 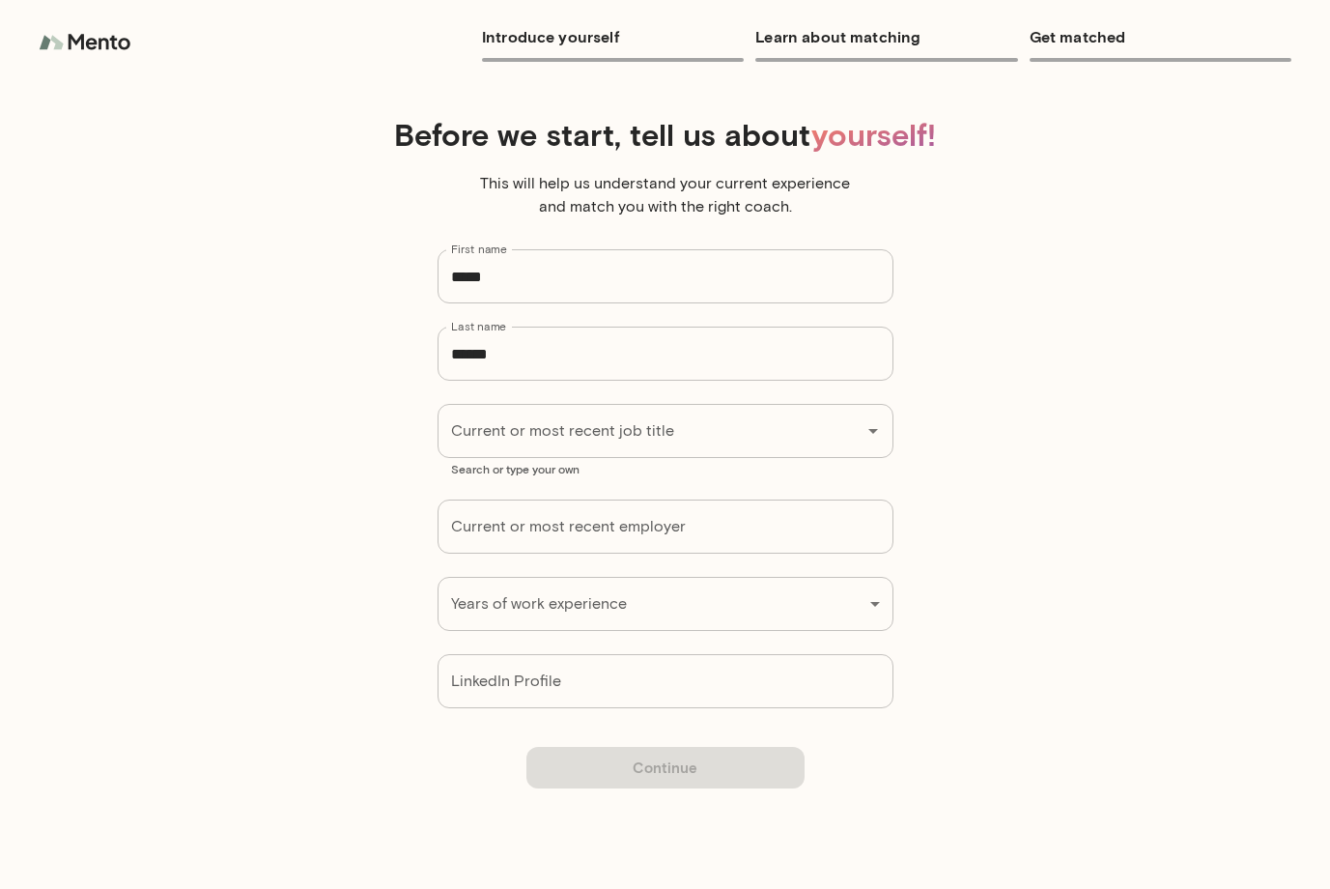 I want to click on h6: Get matched, so click(x=1160, y=37).